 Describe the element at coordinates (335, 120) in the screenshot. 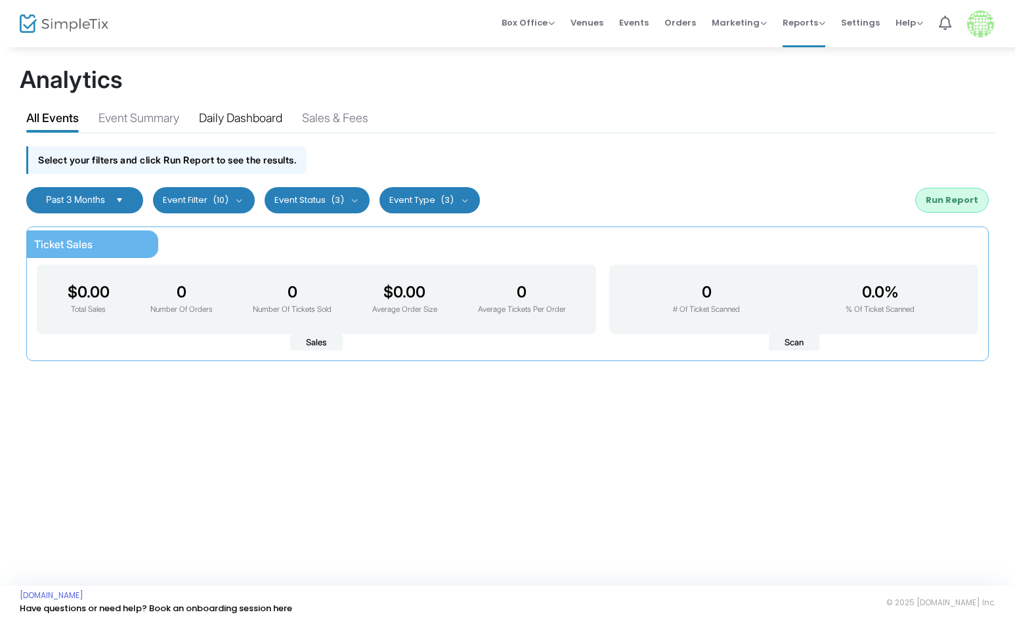

I see `div: Sales & Fees` at that location.